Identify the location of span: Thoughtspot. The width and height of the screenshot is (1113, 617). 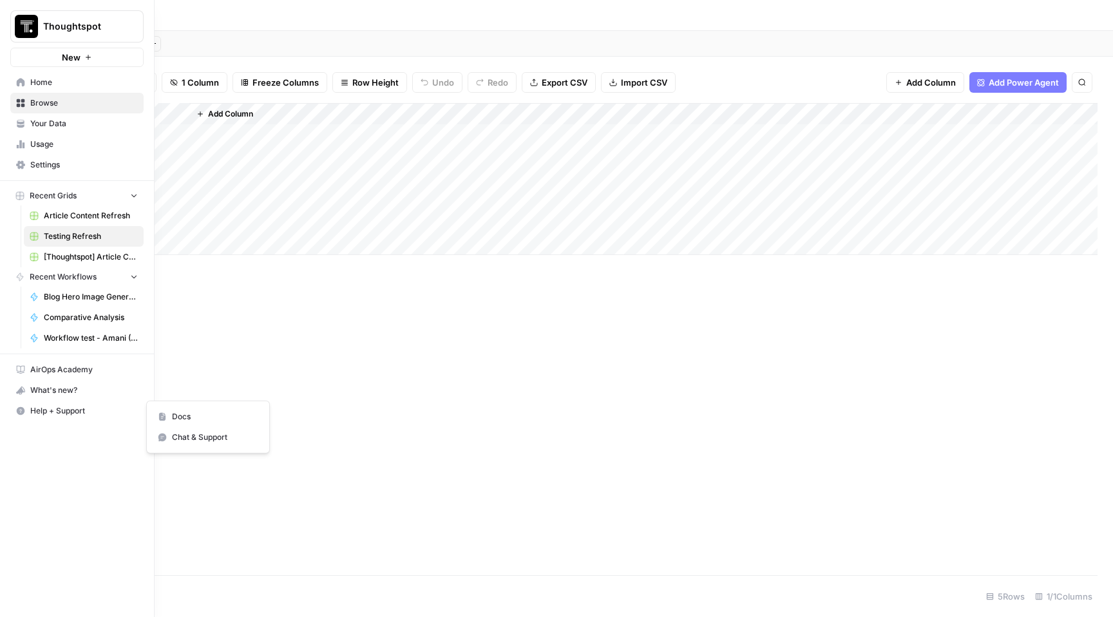
(82, 26).